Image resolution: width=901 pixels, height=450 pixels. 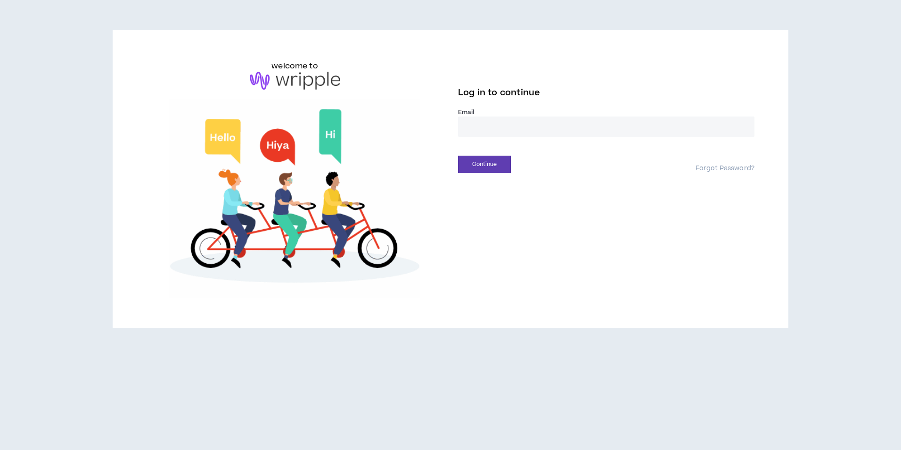 What do you see at coordinates (499, 92) in the screenshot?
I see `span: Log in to continue` at bounding box center [499, 92].